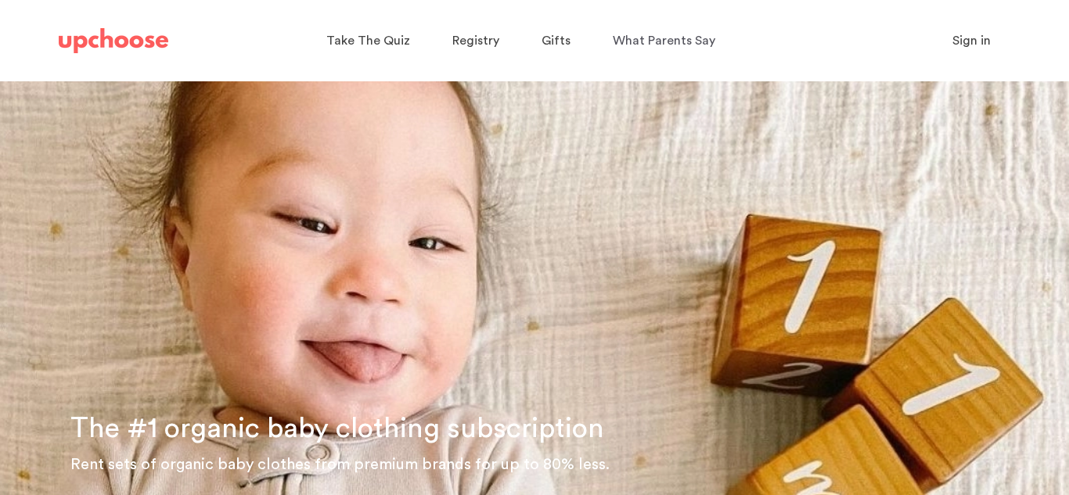 The height and width of the screenshot is (495, 1069). I want to click on span: The #1 organic baby clothing subscription, so click(337, 429).